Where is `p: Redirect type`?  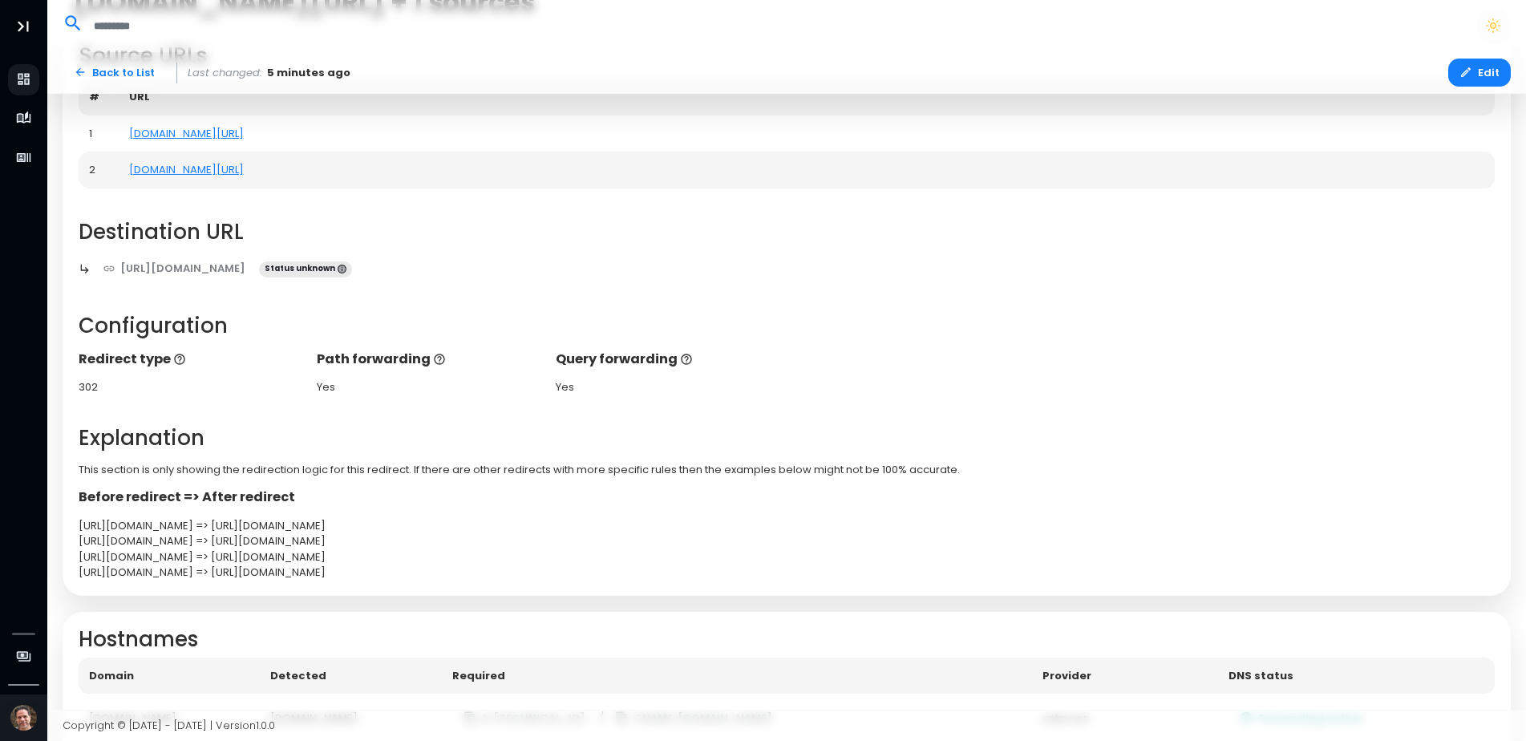
p: Redirect type is located at coordinates (190, 359).